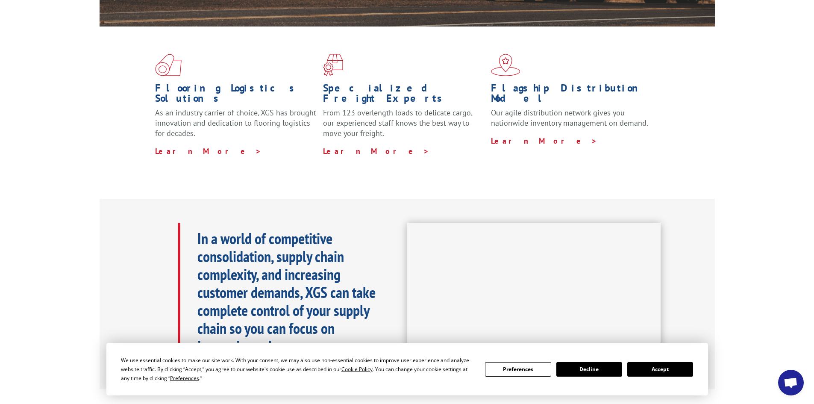  Describe the element at coordinates (404, 126) in the screenshot. I see `p: From 123 overlength loads to delicate cargo, our experienced staff knows the best way to move you...` at that location.